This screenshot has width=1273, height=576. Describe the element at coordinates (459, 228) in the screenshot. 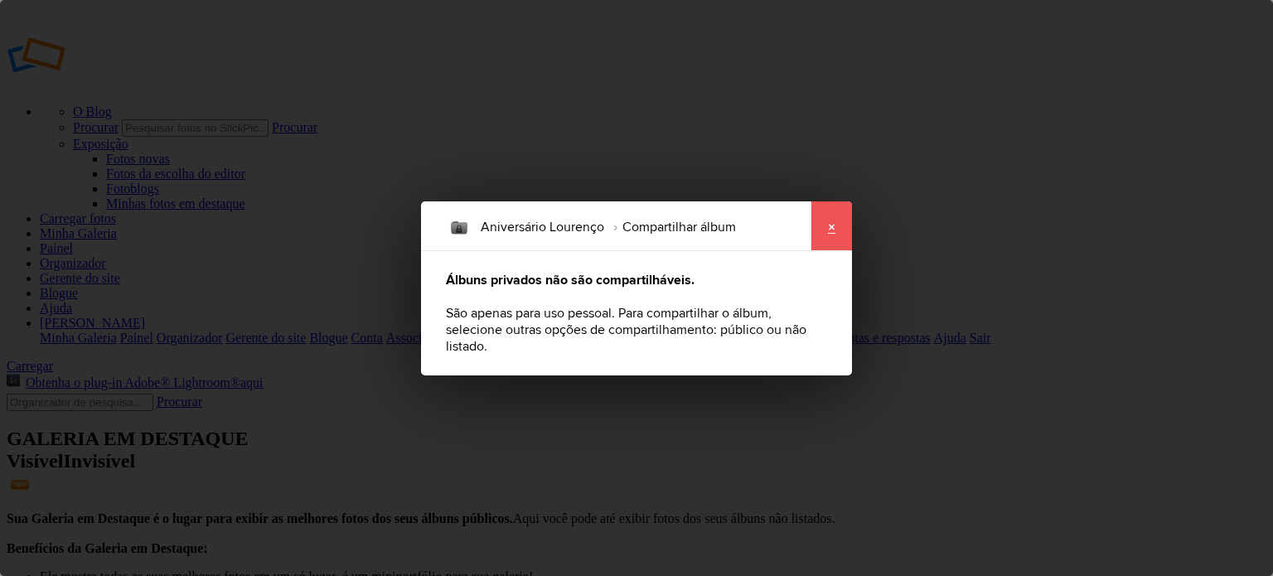

I see `img: album_locked.png` at that location.